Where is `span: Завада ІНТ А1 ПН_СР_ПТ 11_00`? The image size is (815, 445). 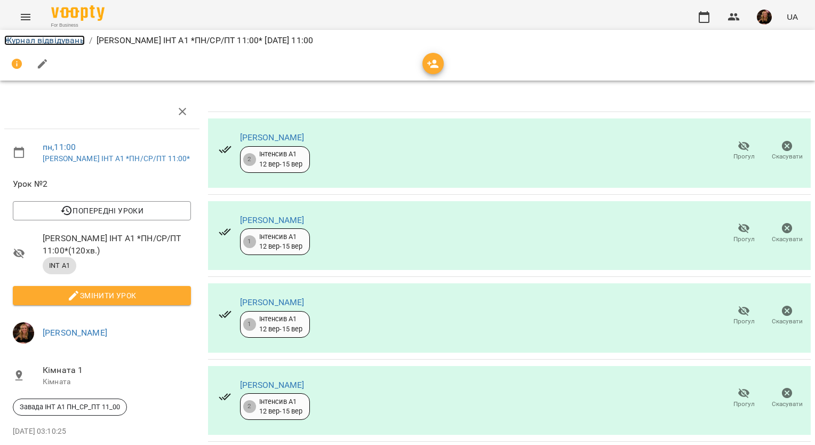
span: Завада ІНТ А1 ПН_СР_ПТ 11_00 is located at coordinates (70, 407).